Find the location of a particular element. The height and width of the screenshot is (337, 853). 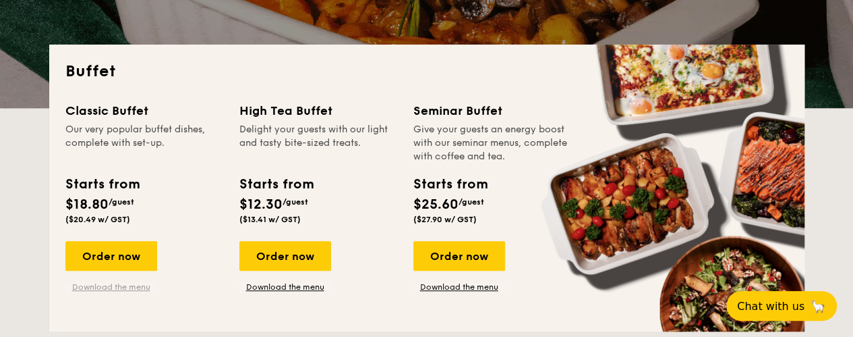

span: $25.60 is located at coordinates (436, 204).